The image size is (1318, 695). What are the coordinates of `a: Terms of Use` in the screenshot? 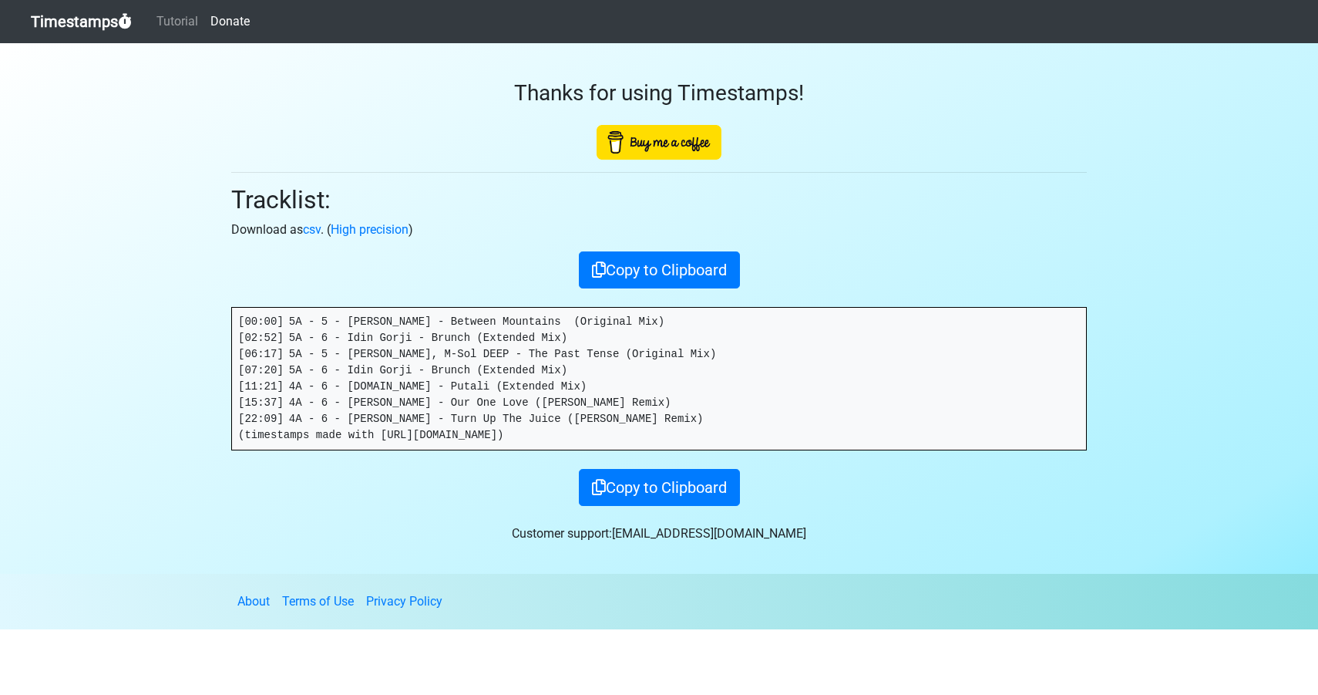 It's located at (318, 601).